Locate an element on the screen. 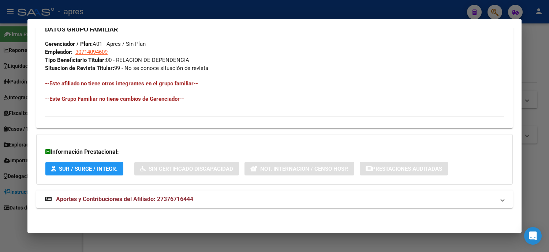 This screenshot has height=252, width=549. span: Not. Internacion / Censo Hosp. is located at coordinates (304, 169).